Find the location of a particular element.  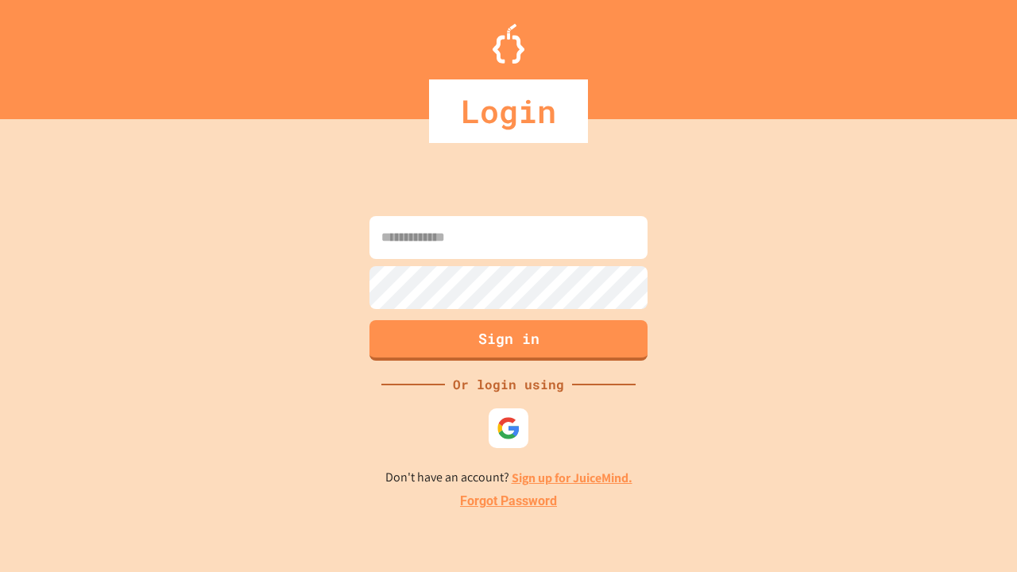

p: Don't have an account? is located at coordinates (509, 478).